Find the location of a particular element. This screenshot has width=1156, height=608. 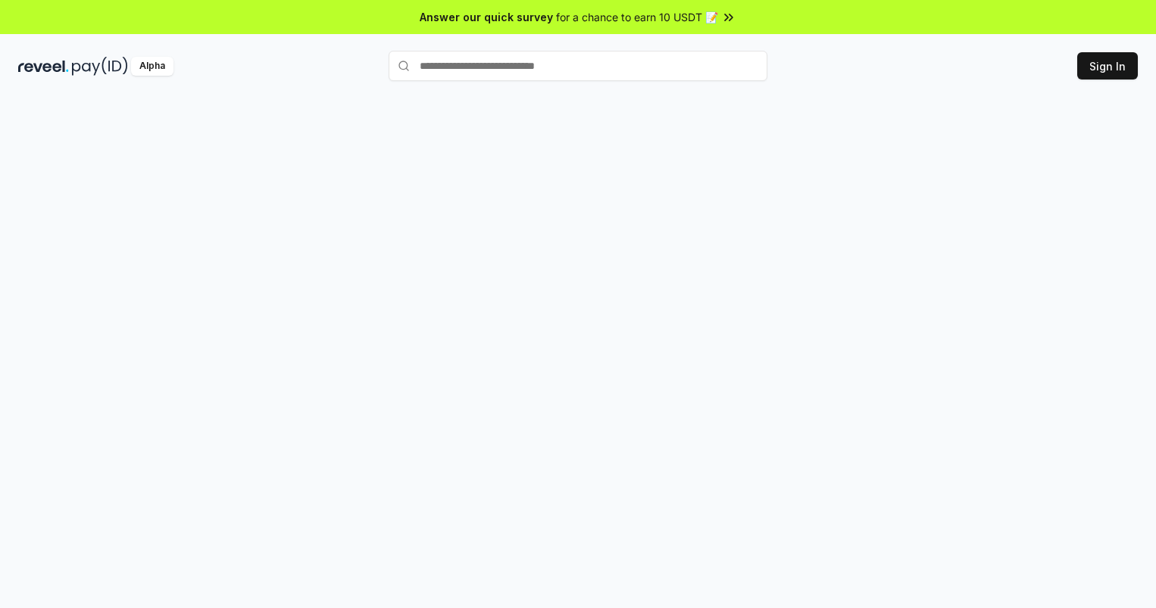

span: Answer our quick survey is located at coordinates (486, 17).